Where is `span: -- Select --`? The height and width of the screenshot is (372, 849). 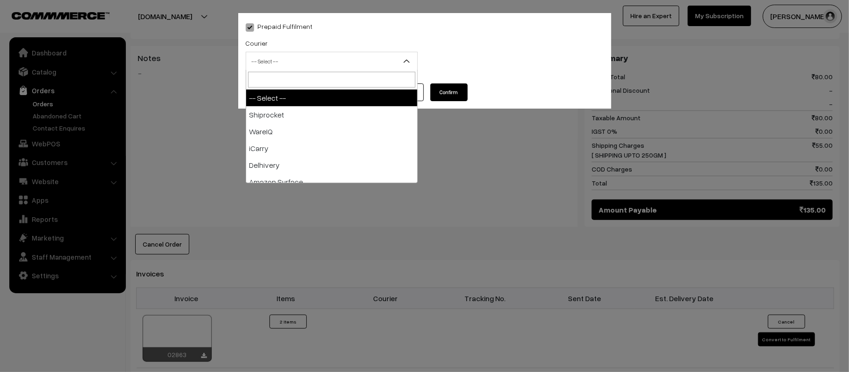
span: -- Select -- is located at coordinates (332, 61).